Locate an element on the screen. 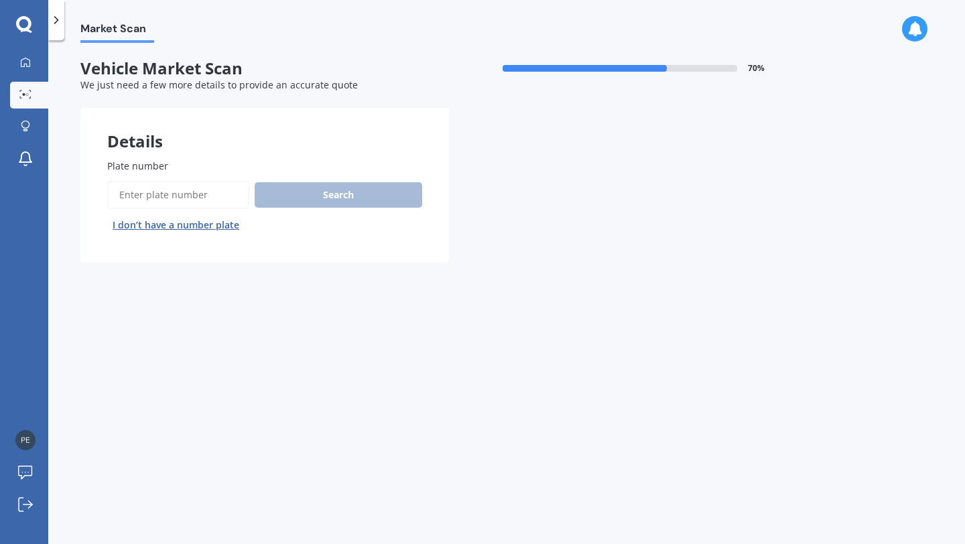 The height and width of the screenshot is (544, 965). span: 70 % is located at coordinates (756, 68).